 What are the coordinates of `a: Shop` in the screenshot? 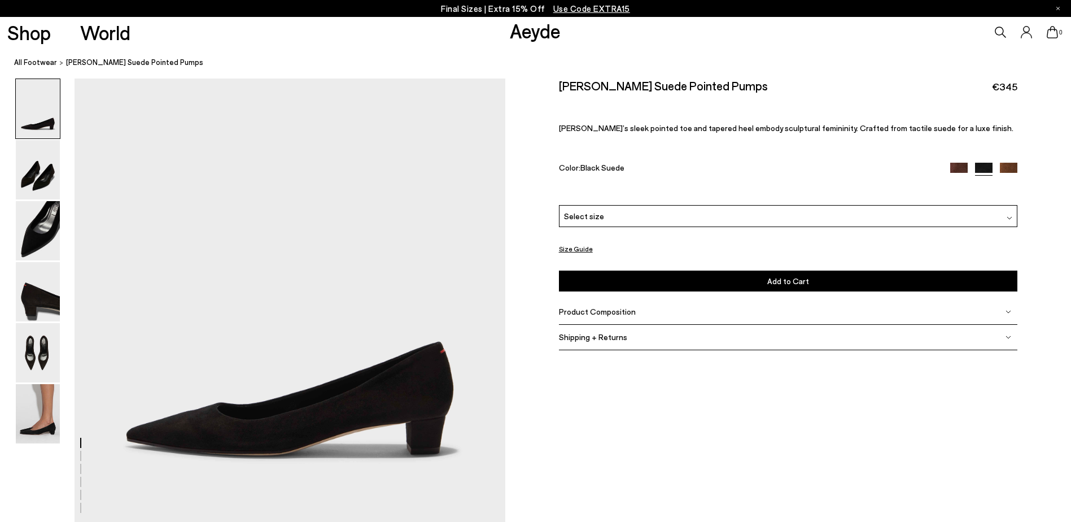 It's located at (29, 32).